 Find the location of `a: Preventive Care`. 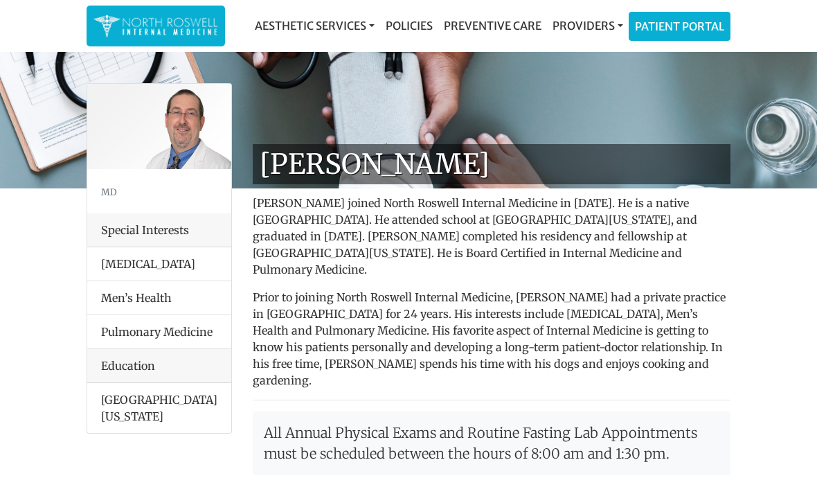

a: Preventive Care is located at coordinates (492, 26).